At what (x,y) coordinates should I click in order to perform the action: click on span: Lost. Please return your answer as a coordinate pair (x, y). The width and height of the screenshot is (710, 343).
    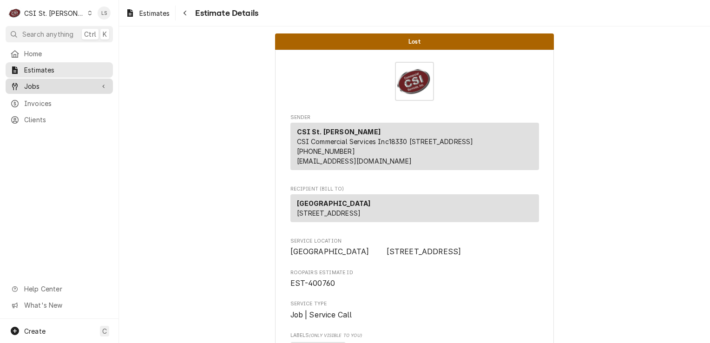
    Looking at the image, I should click on (415, 41).